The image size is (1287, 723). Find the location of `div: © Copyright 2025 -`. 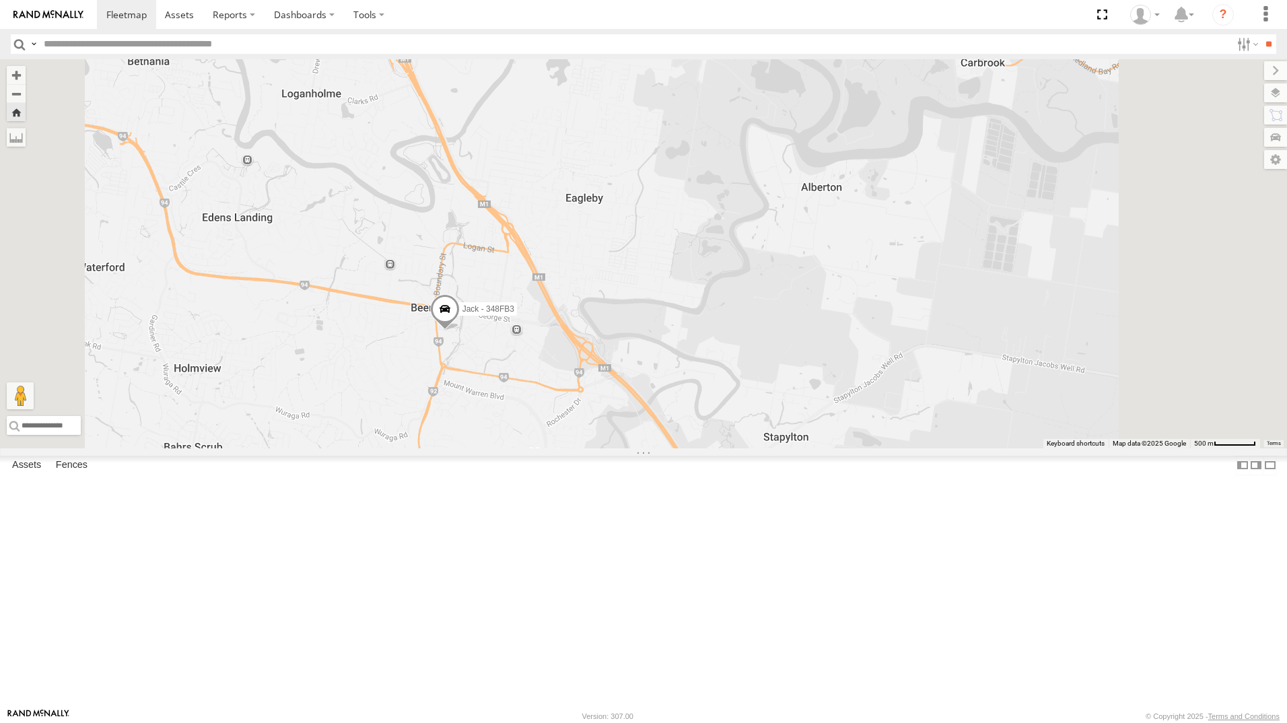

div: © Copyright 2025 - is located at coordinates (1212, 716).